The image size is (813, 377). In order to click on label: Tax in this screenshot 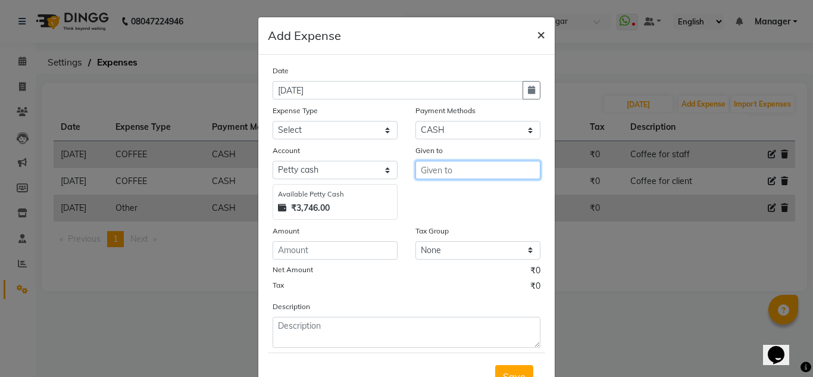, I will do `click(278, 285)`.